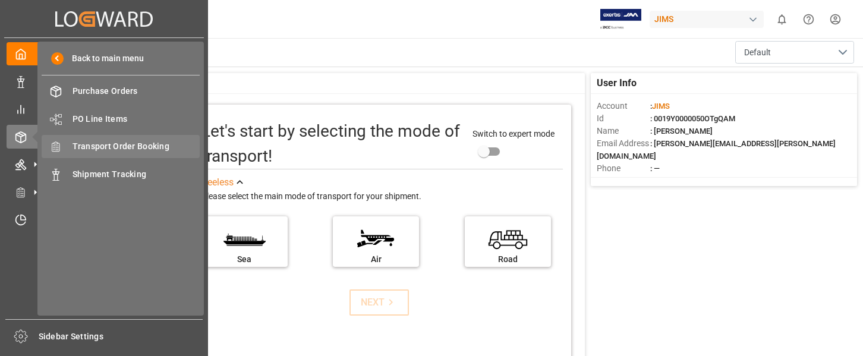 The width and height of the screenshot is (863, 356). Describe the element at coordinates (808, 19) in the screenshot. I see `button: Help Center` at that location.